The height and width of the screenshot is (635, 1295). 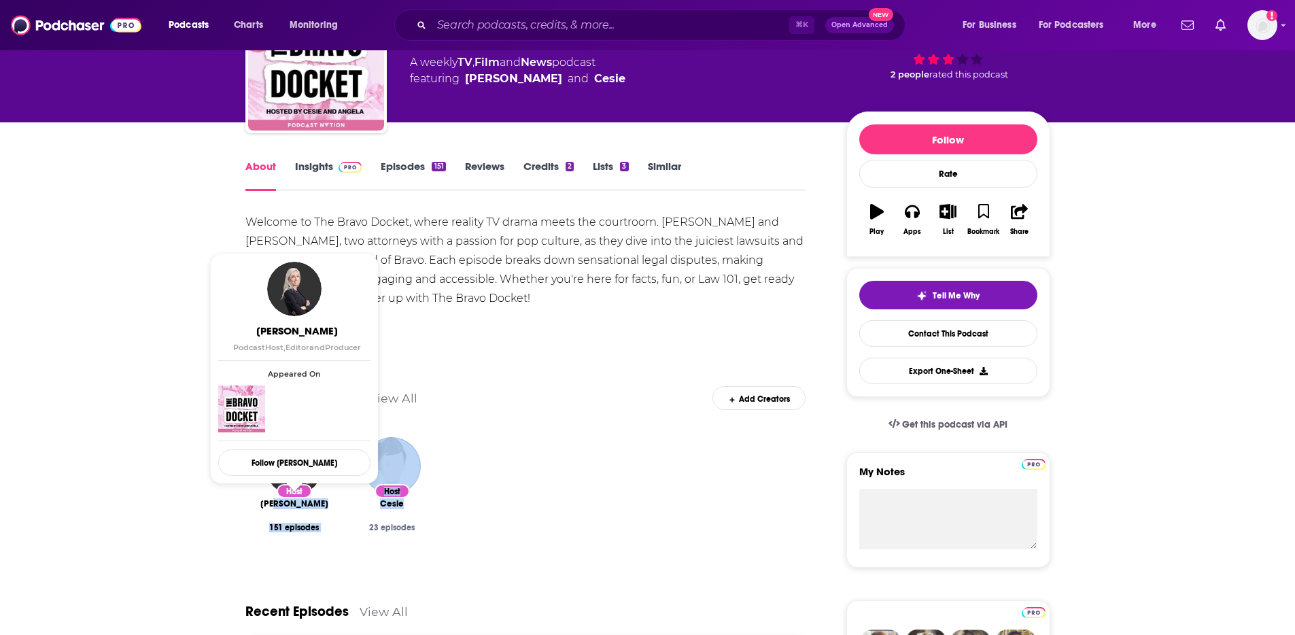 I want to click on span: More, so click(x=1145, y=25).